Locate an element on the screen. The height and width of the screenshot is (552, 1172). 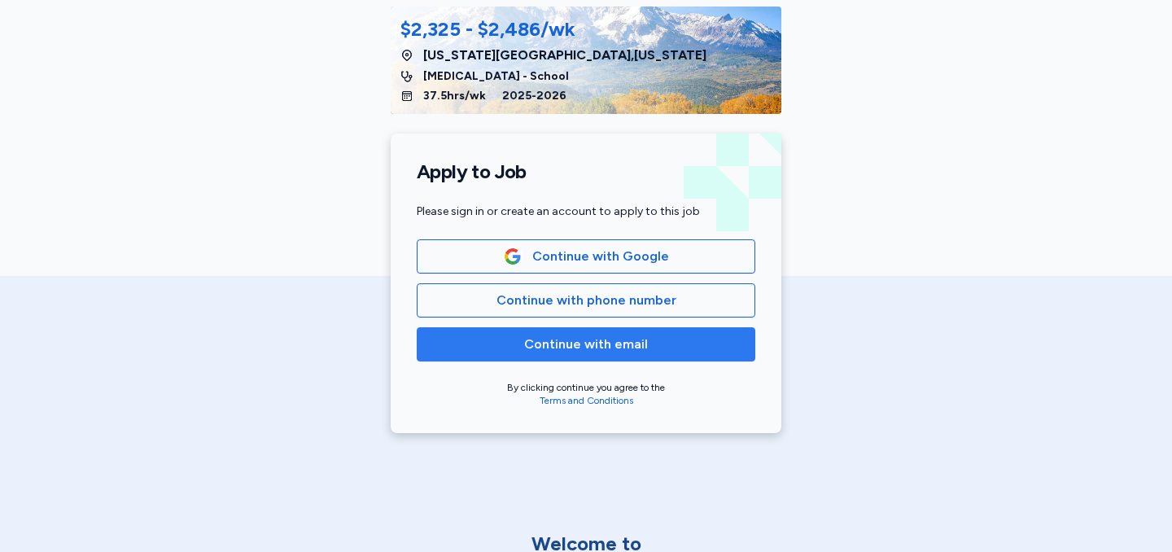
span: Continue with phone number is located at coordinates (586, 300).